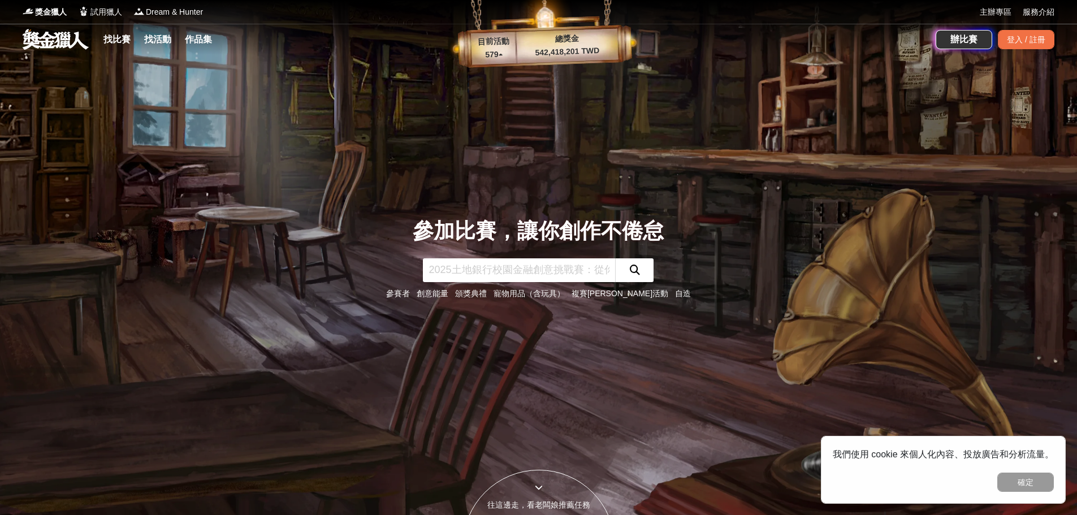 This screenshot has width=1077, height=515. What do you see at coordinates (398, 293) in the screenshot?
I see `a: 參賽者` at bounding box center [398, 293].